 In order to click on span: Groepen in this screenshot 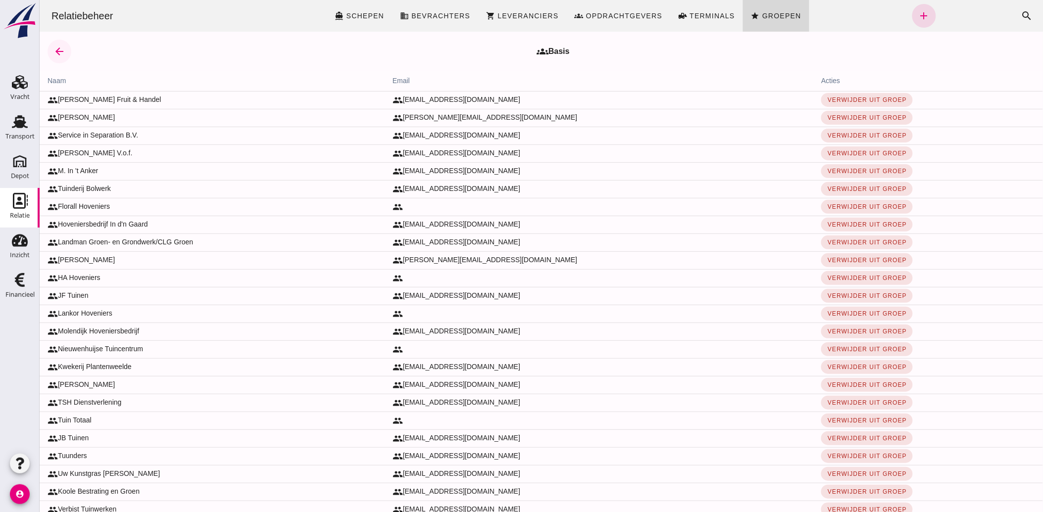, I will do `click(742, 16)`.